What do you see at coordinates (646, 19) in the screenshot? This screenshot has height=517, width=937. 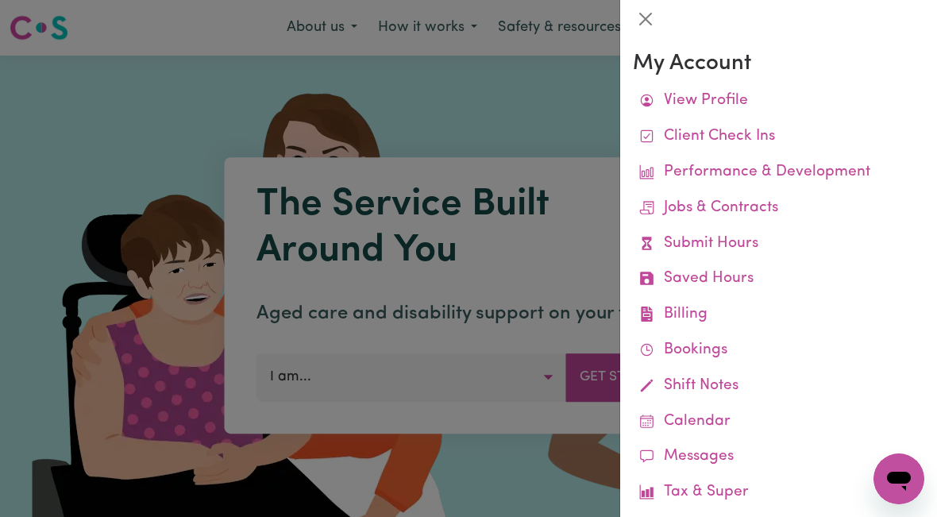 I see `button: Close` at bounding box center [646, 19].